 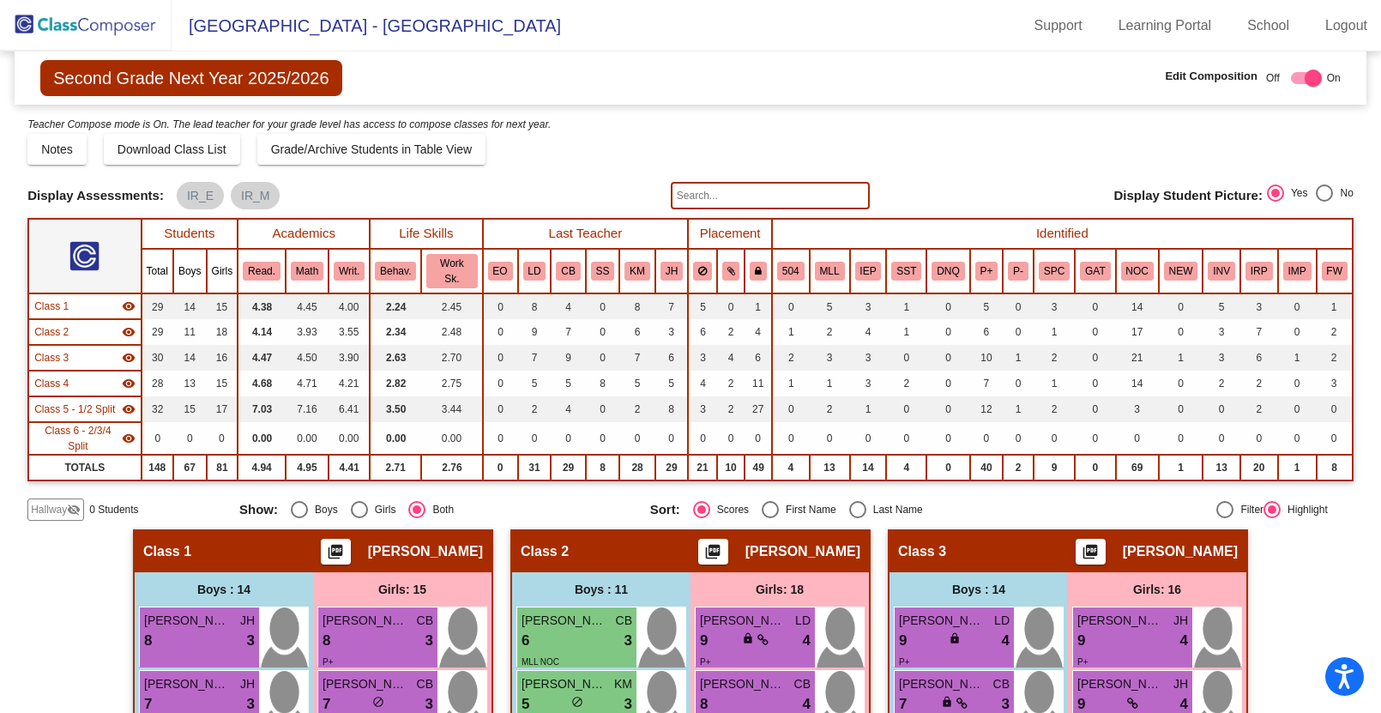 I want to click on th: Speech and Language, so click(x=1054, y=271).